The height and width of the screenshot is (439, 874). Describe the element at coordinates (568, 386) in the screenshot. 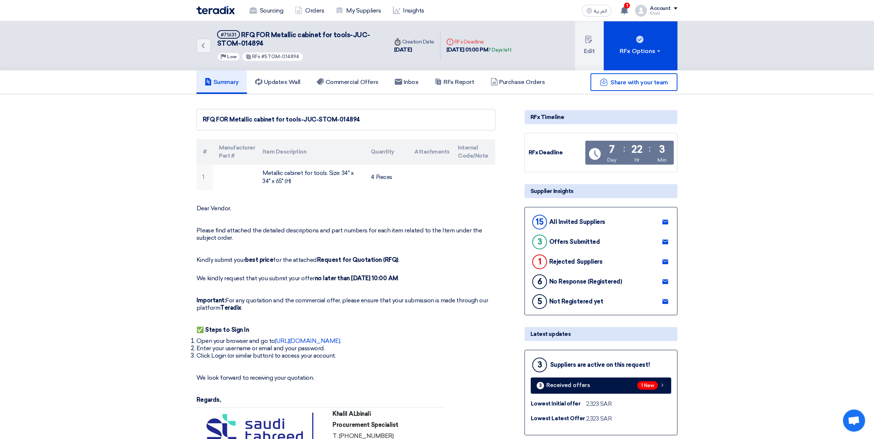

I see `span: Received offers` at that location.